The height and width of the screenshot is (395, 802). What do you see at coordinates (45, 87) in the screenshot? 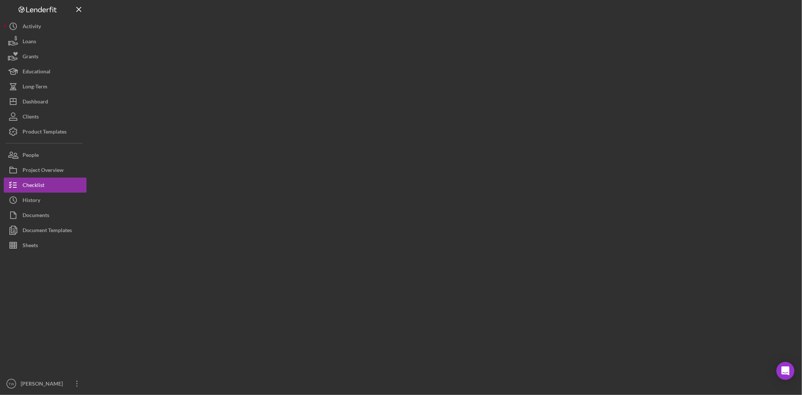
I see `a: Long-Term` at bounding box center [45, 87].